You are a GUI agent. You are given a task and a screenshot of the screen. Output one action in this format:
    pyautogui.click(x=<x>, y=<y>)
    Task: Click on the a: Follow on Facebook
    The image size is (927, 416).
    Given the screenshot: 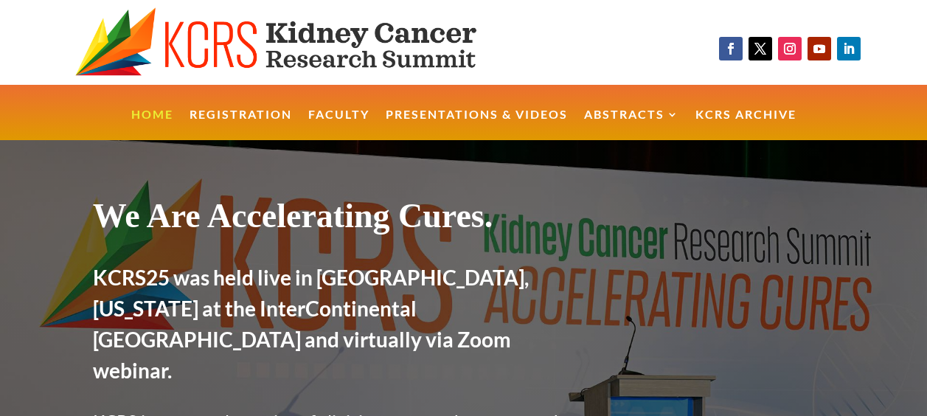 What is the action you would take?
    pyautogui.click(x=731, y=49)
    